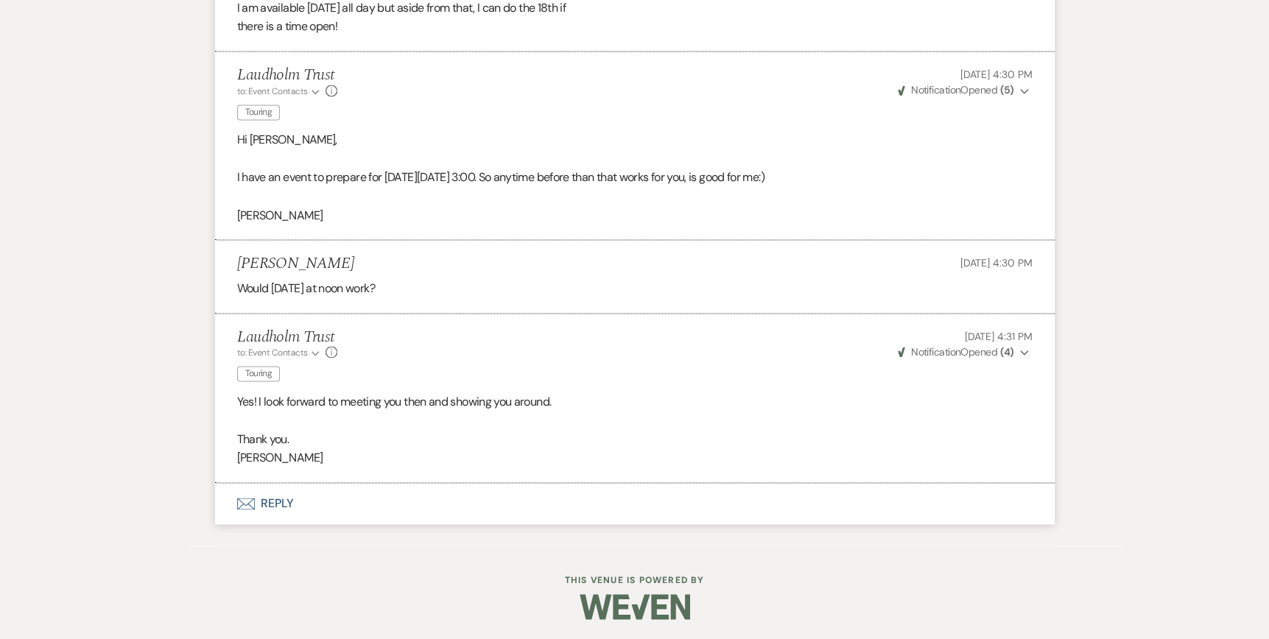  Describe the element at coordinates (635, 504) in the screenshot. I see `button: Reply` at that location.